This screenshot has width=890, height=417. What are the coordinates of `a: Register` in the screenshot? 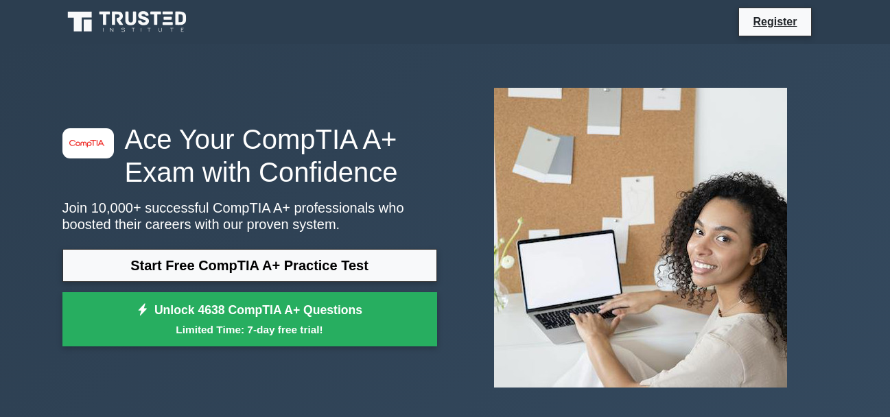 It's located at (775, 21).